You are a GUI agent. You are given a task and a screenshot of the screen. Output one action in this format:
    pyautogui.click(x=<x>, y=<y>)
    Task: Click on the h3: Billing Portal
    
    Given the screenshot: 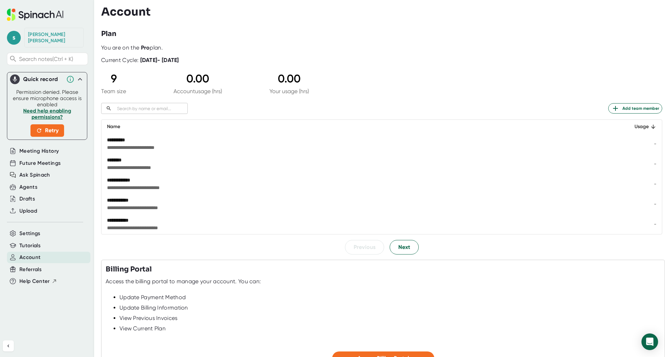 What is the action you would take?
    pyautogui.click(x=129, y=270)
    